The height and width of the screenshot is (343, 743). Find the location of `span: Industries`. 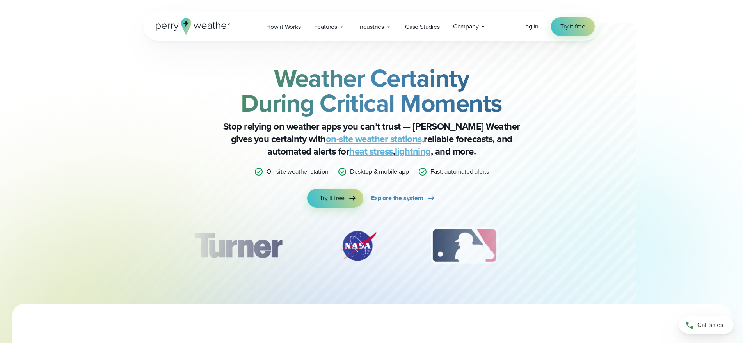

span: Industries is located at coordinates (371, 27).